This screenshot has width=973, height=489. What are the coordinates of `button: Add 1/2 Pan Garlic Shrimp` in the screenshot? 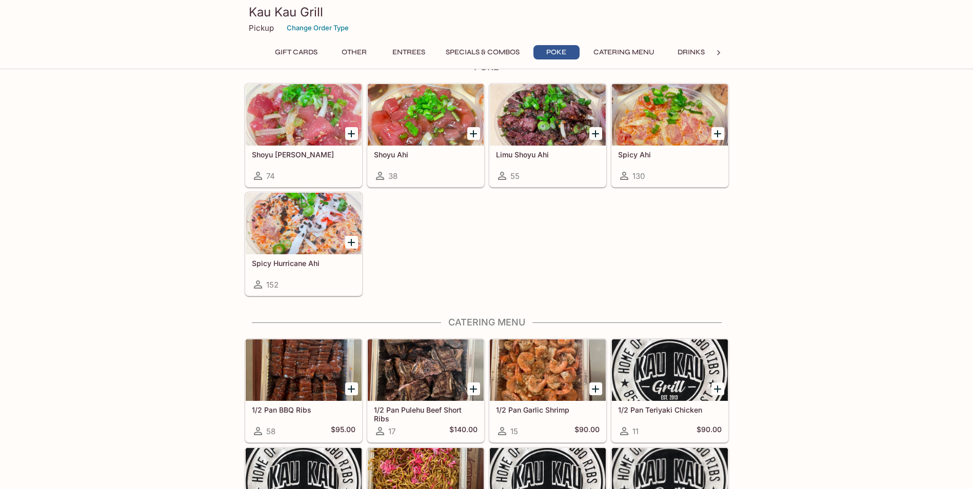 It's located at (595, 389).